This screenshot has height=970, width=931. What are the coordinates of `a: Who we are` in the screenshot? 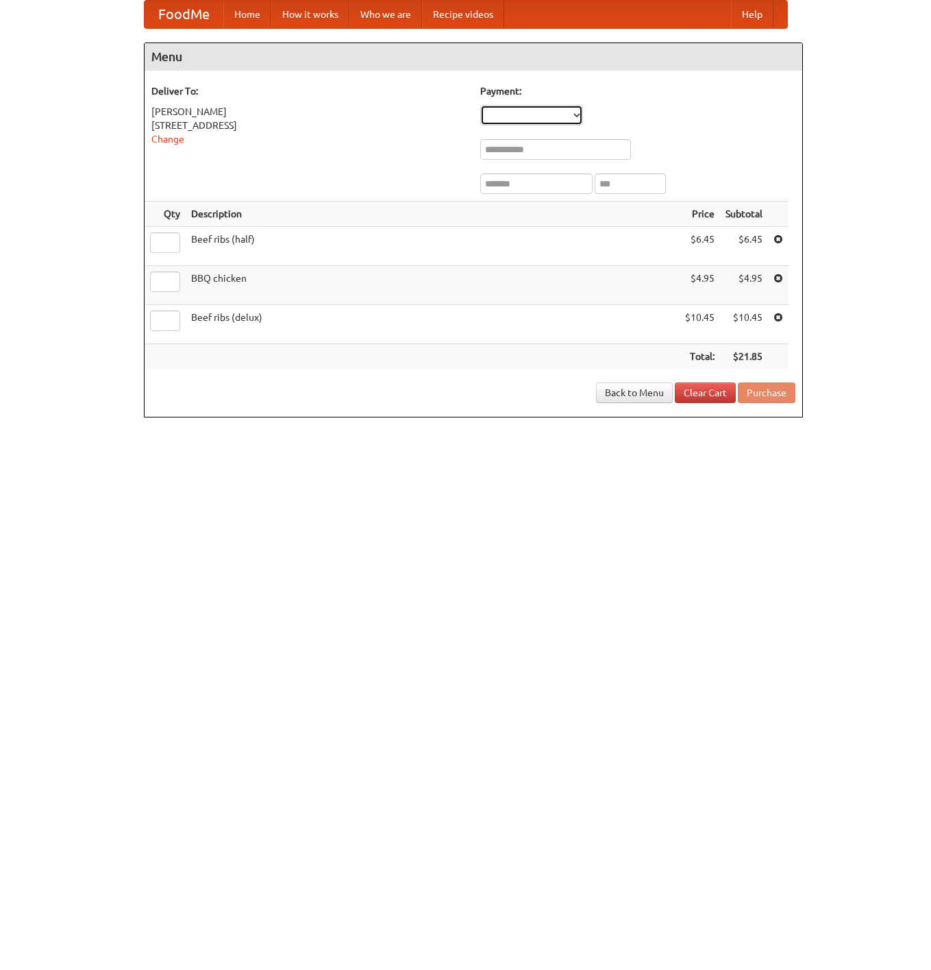 It's located at (386, 14).